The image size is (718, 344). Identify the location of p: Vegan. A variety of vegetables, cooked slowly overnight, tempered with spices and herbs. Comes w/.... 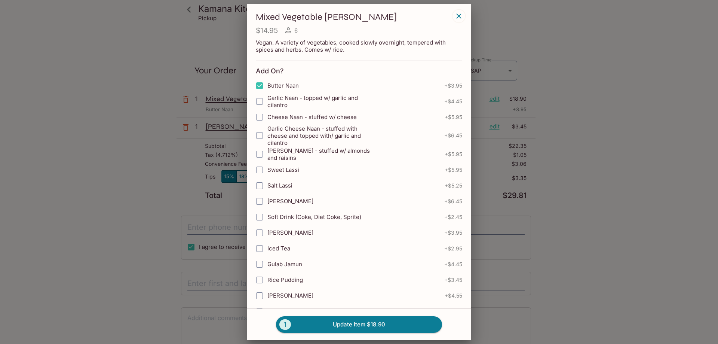
(359, 46).